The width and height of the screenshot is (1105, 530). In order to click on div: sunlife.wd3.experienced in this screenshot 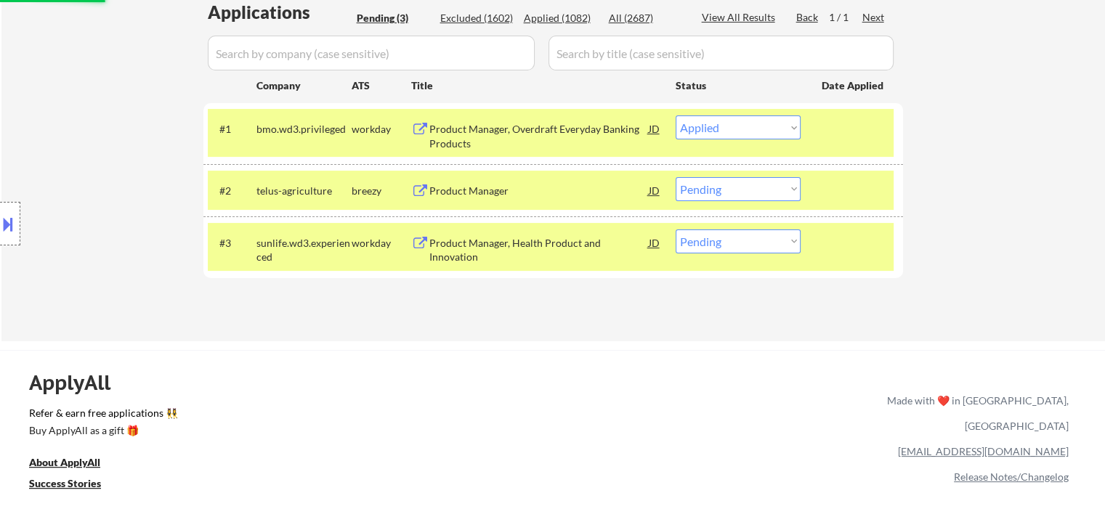, I will do `click(304, 250)`.